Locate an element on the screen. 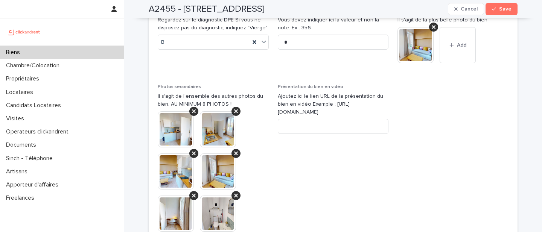  button: Save is located at coordinates (502, 9).